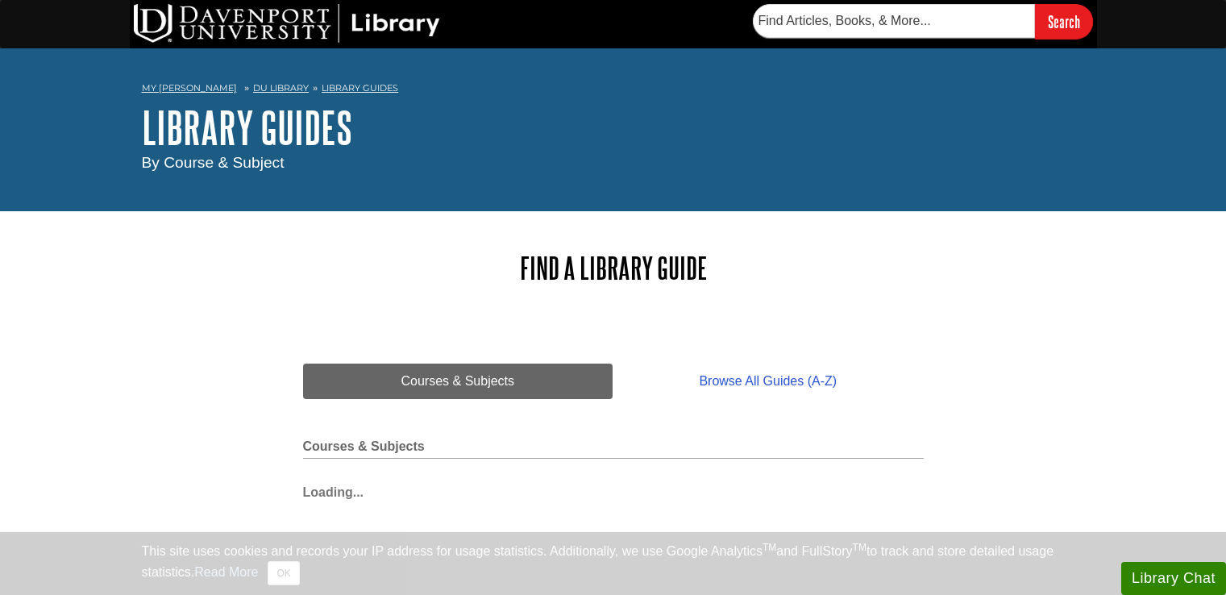  Describe the element at coordinates (613, 563) in the screenshot. I see `div: This site uses cookies and records your IP address for usage statistics. Additionally, we use Goo...` at that location.